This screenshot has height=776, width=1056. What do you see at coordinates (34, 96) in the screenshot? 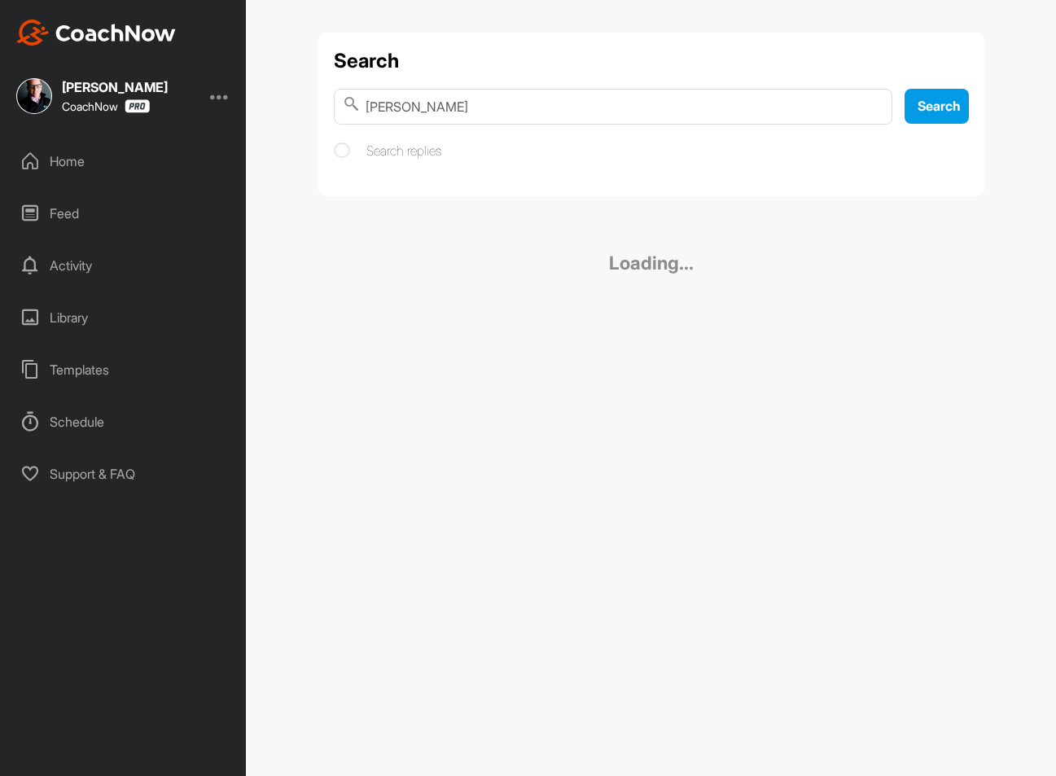
I see `img: square_d7b6dd5b2d8b6df5777e39d7bdd614c0.jpg` at bounding box center [34, 96].